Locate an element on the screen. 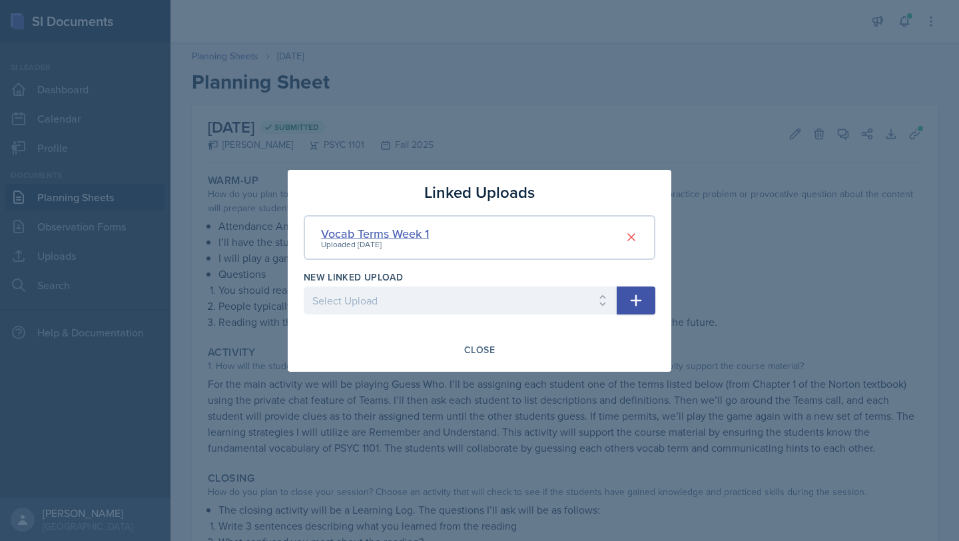 The width and height of the screenshot is (959, 541). div: Close is located at coordinates (479, 350).